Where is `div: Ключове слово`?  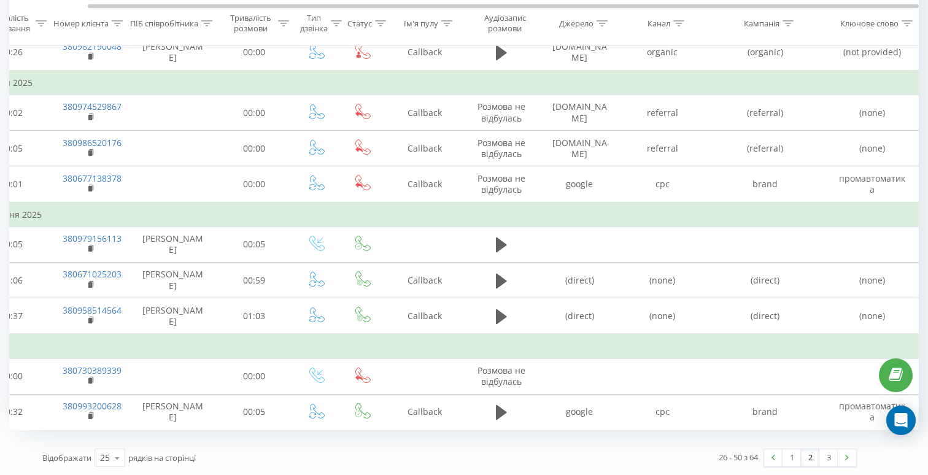 div: Ключове слово is located at coordinates (869, 23).